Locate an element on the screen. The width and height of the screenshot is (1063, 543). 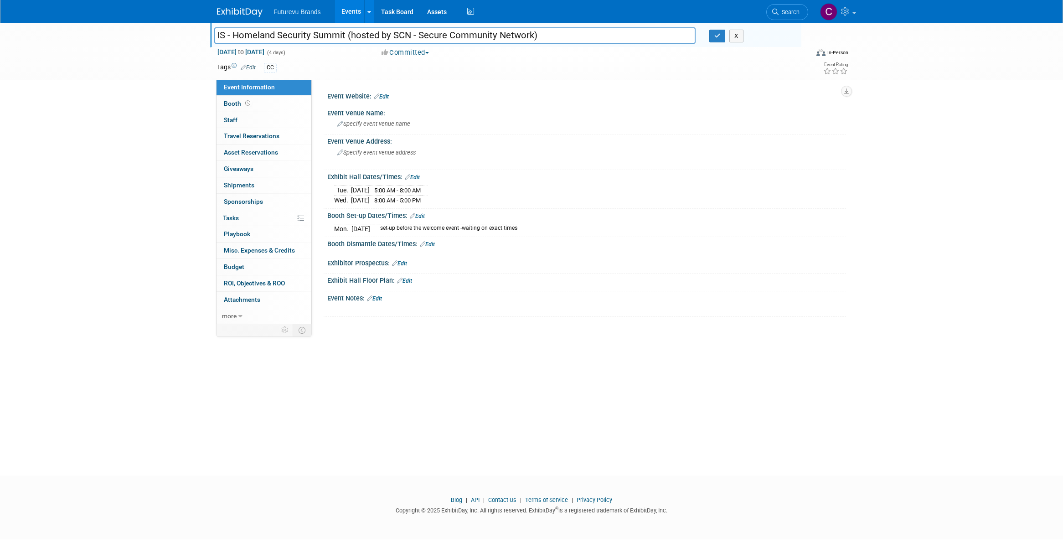
div: Event Notes: is located at coordinates (587, 297).